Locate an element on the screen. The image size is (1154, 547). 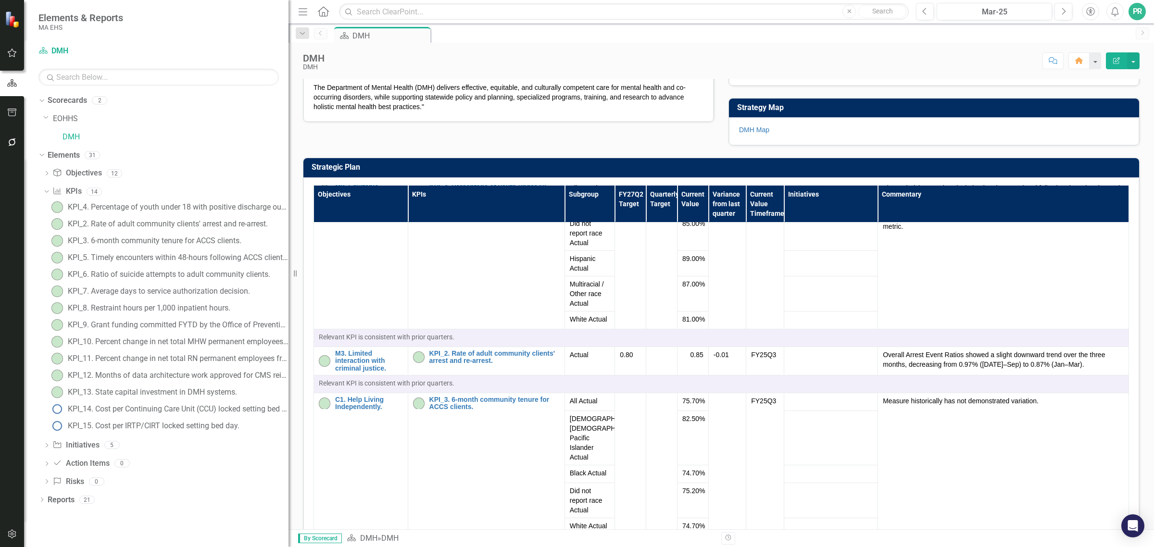
p: Measure historically has not demonstrated variation. is located at coordinates (1003, 401).